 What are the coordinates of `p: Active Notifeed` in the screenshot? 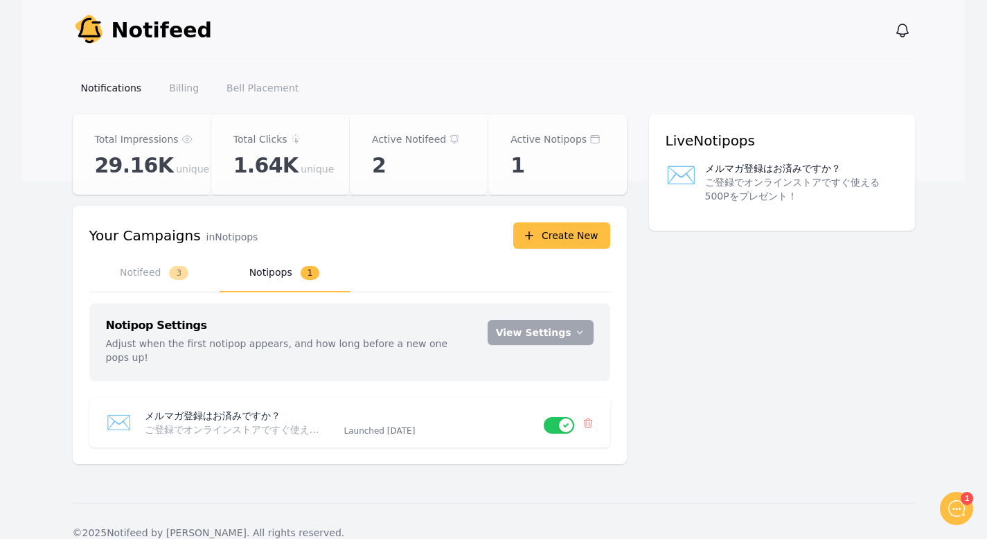 It's located at (409, 139).